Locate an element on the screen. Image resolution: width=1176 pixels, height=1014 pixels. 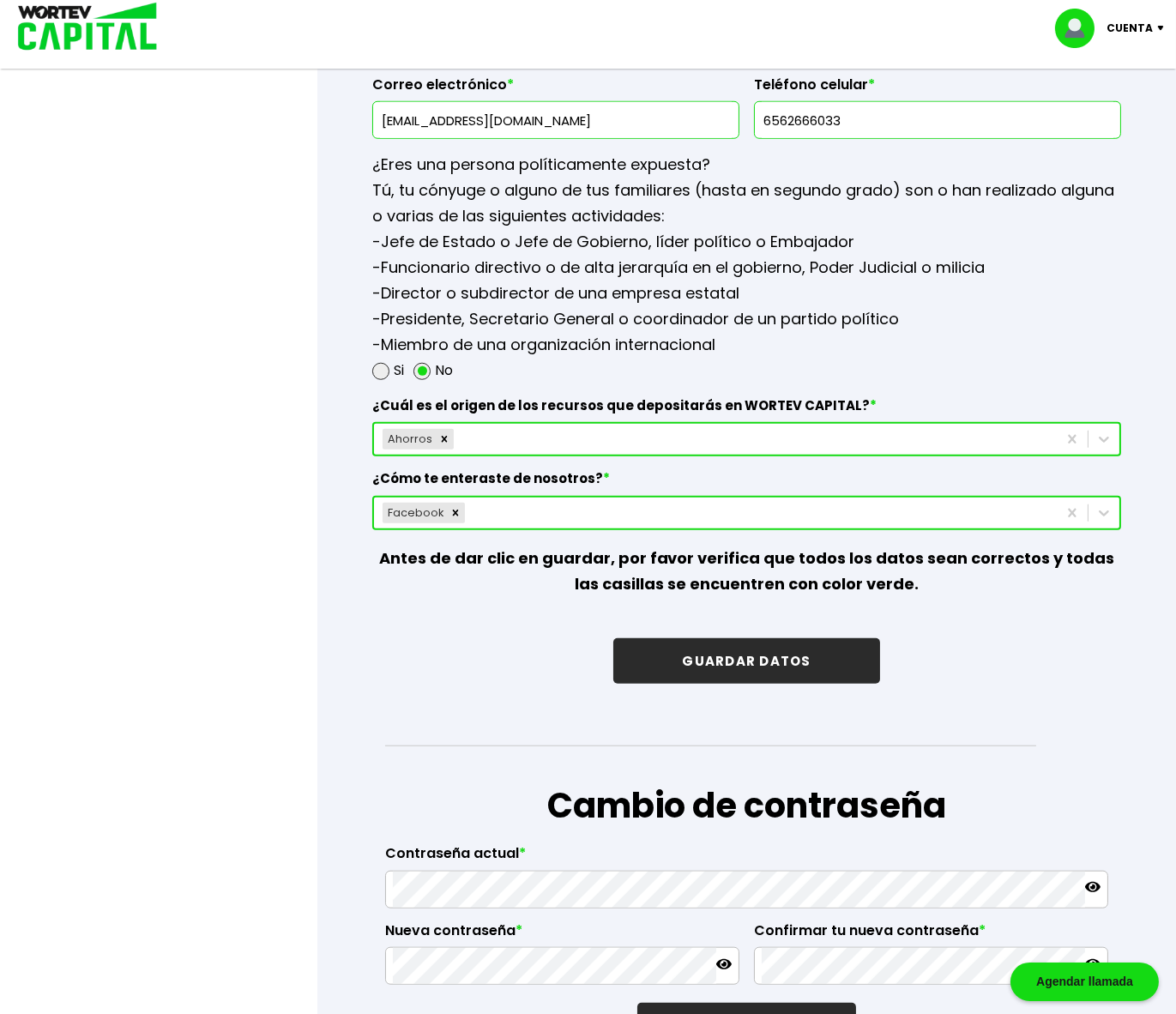
div: Remove Facebook is located at coordinates (456, 513).